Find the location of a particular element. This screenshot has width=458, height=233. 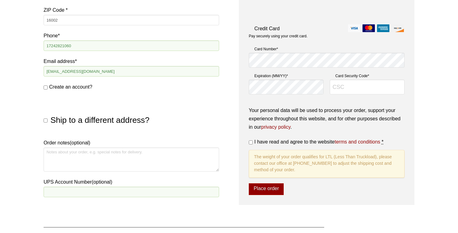

img: amex is located at coordinates (383, 28).